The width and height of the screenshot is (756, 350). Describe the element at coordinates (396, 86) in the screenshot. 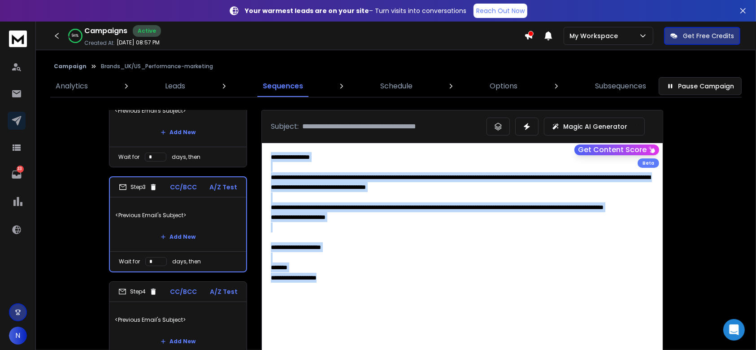

I see `p: Schedule` at that location.